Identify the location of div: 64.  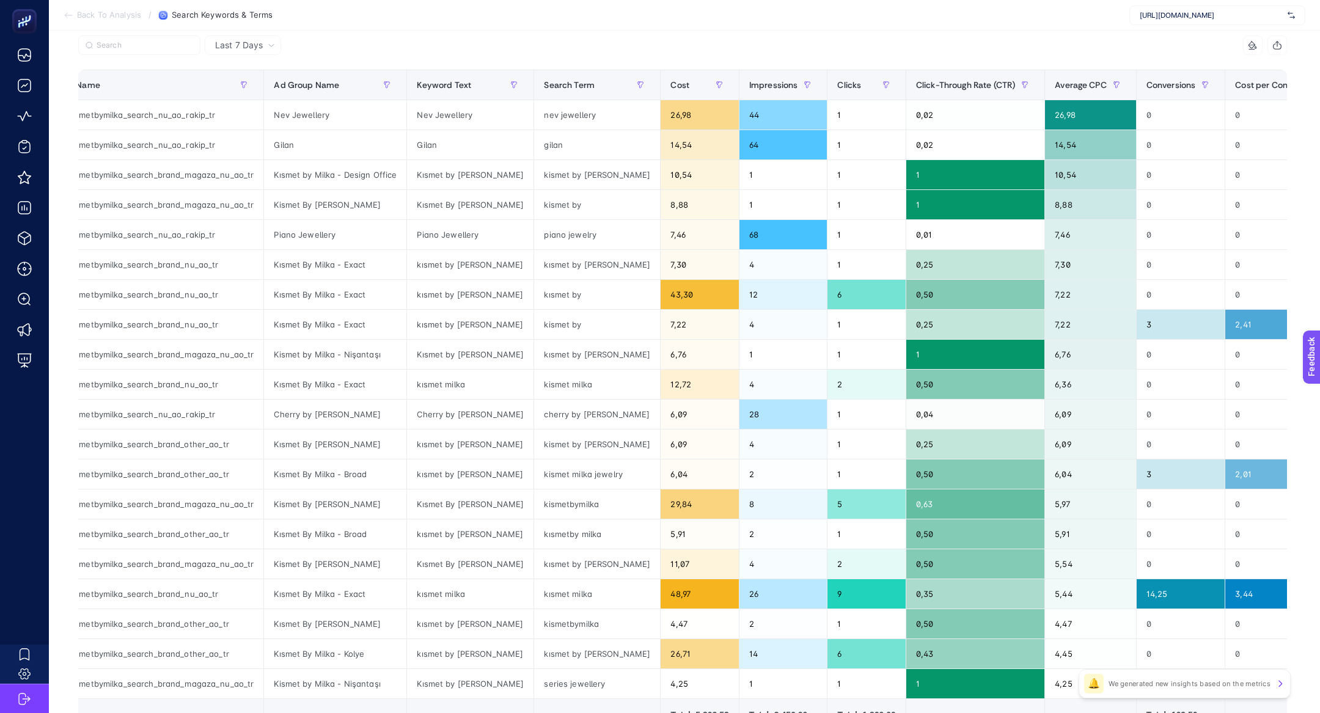
(783, 145).